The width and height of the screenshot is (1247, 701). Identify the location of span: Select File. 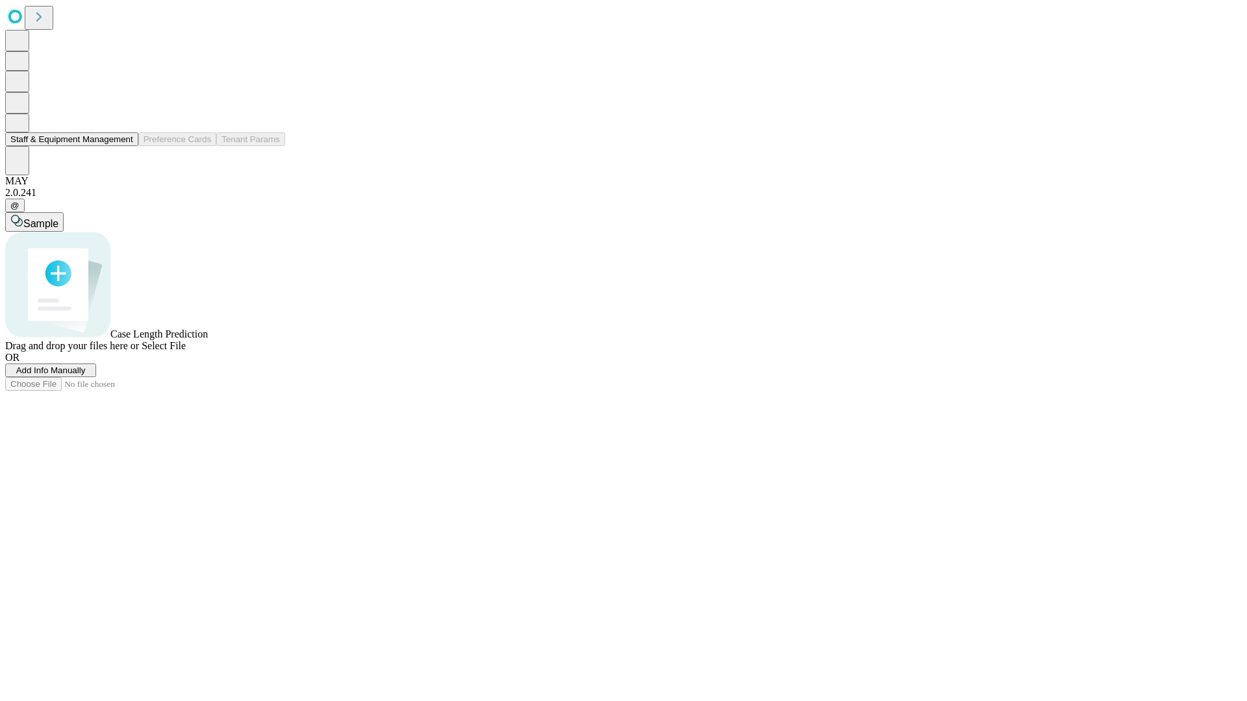
(164, 345).